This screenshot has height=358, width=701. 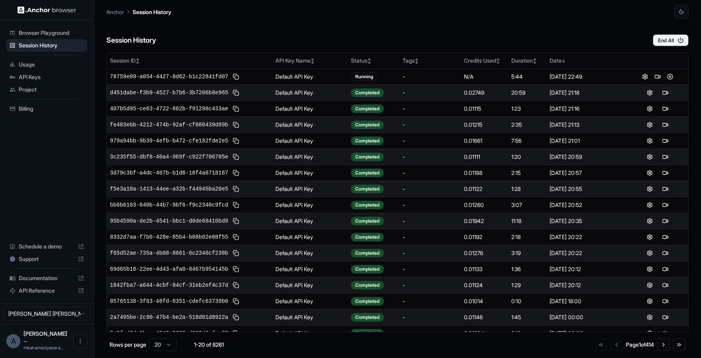 I want to click on div: 2:35, so click(x=528, y=125).